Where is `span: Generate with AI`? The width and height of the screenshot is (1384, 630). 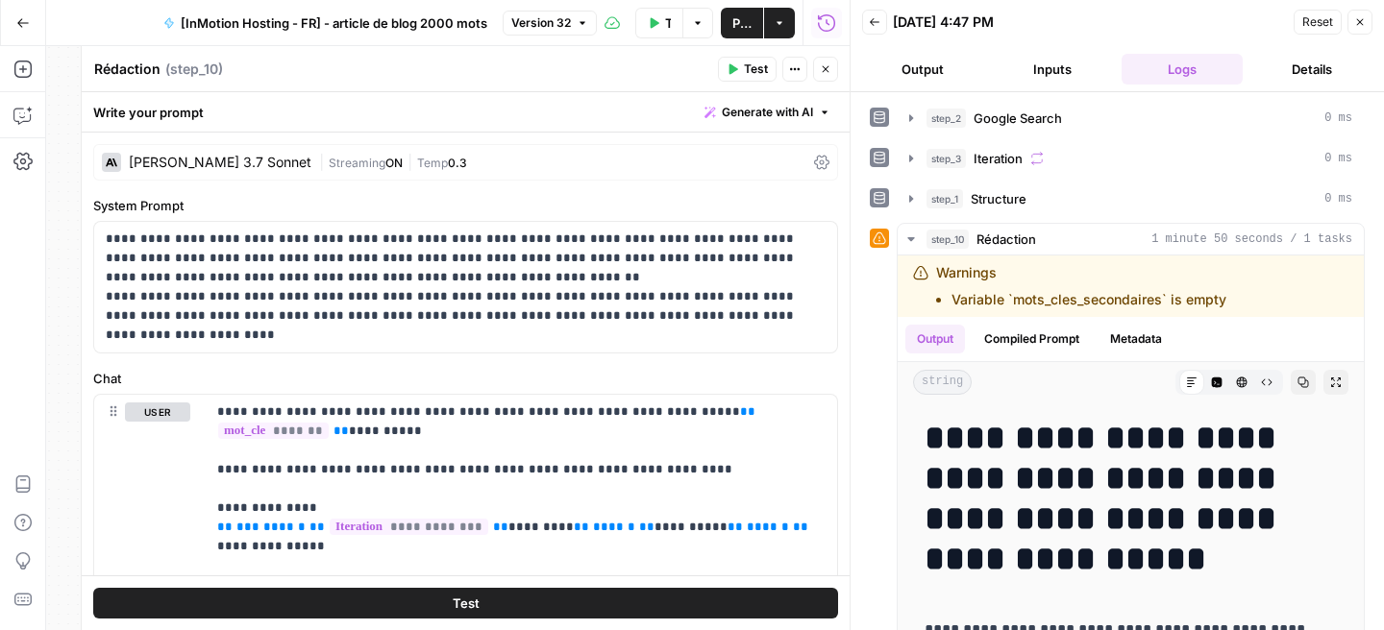 span: Generate with AI is located at coordinates (767, 112).